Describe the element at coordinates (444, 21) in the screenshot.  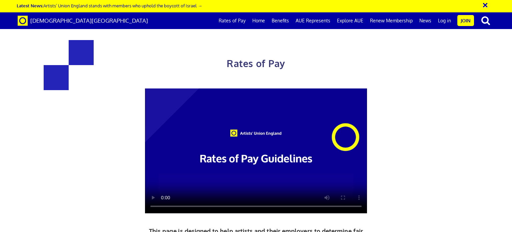
I see `a: Log in` at that location.